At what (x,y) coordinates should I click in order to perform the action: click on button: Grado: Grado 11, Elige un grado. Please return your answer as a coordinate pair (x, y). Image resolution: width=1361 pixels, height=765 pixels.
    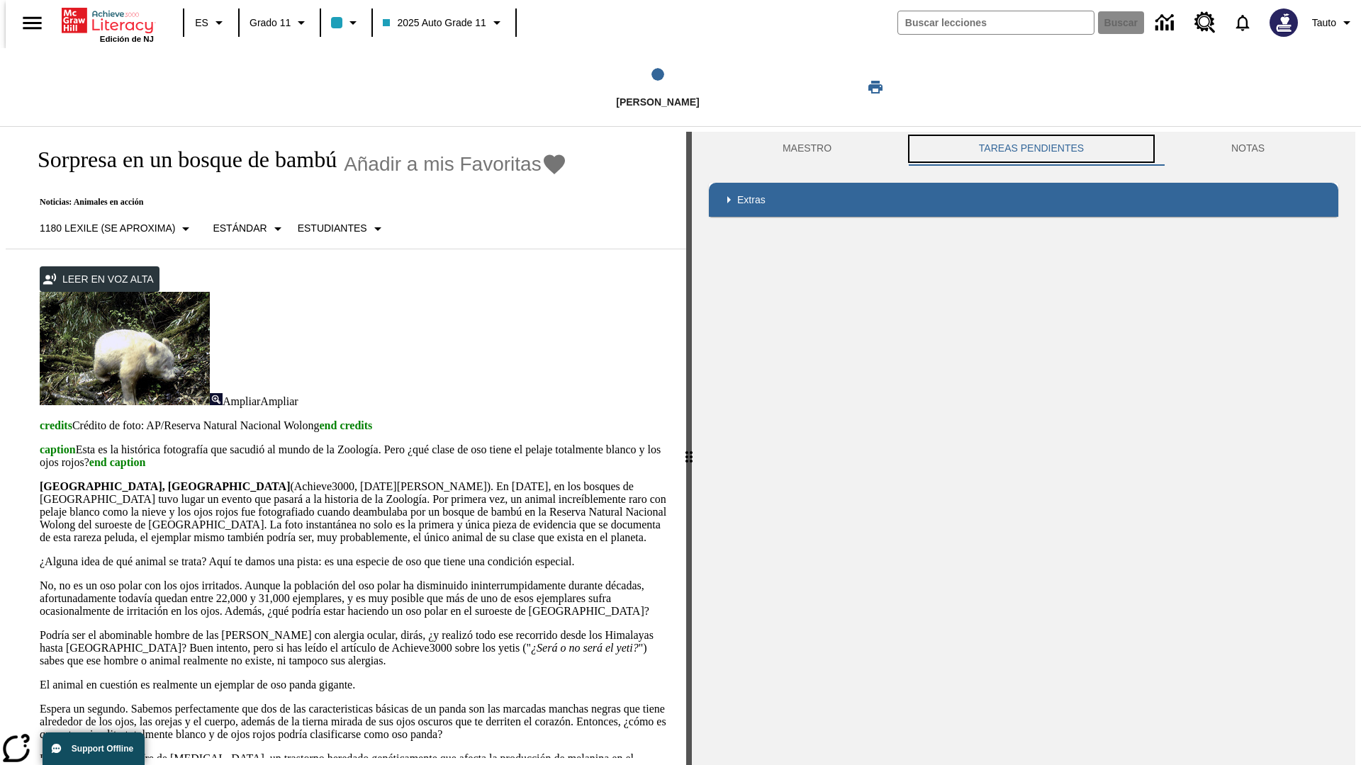
    Looking at the image, I should click on (279, 23).